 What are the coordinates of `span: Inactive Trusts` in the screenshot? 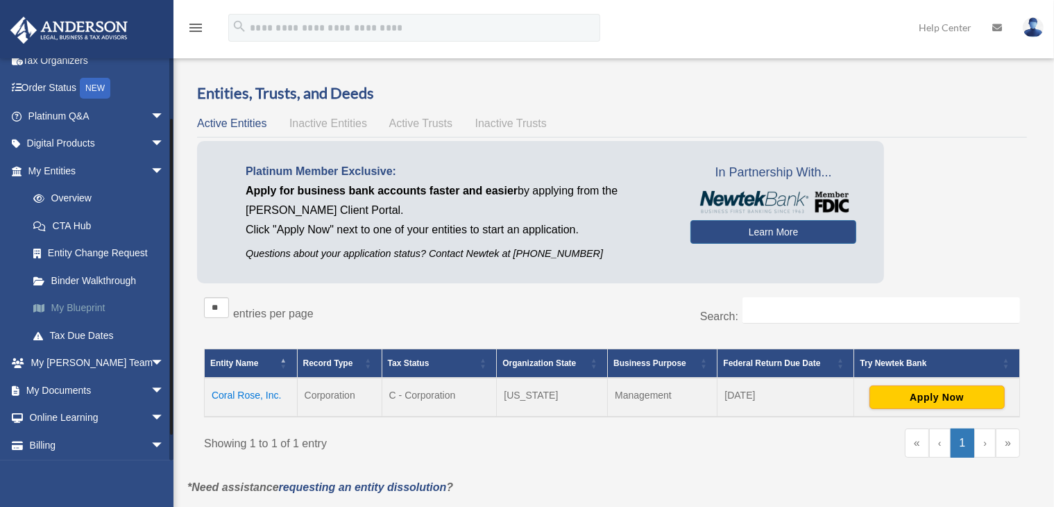 It's located at (511, 123).